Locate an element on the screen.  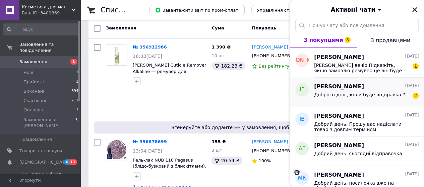
span: Активні чати is located at coordinates (353, 10).